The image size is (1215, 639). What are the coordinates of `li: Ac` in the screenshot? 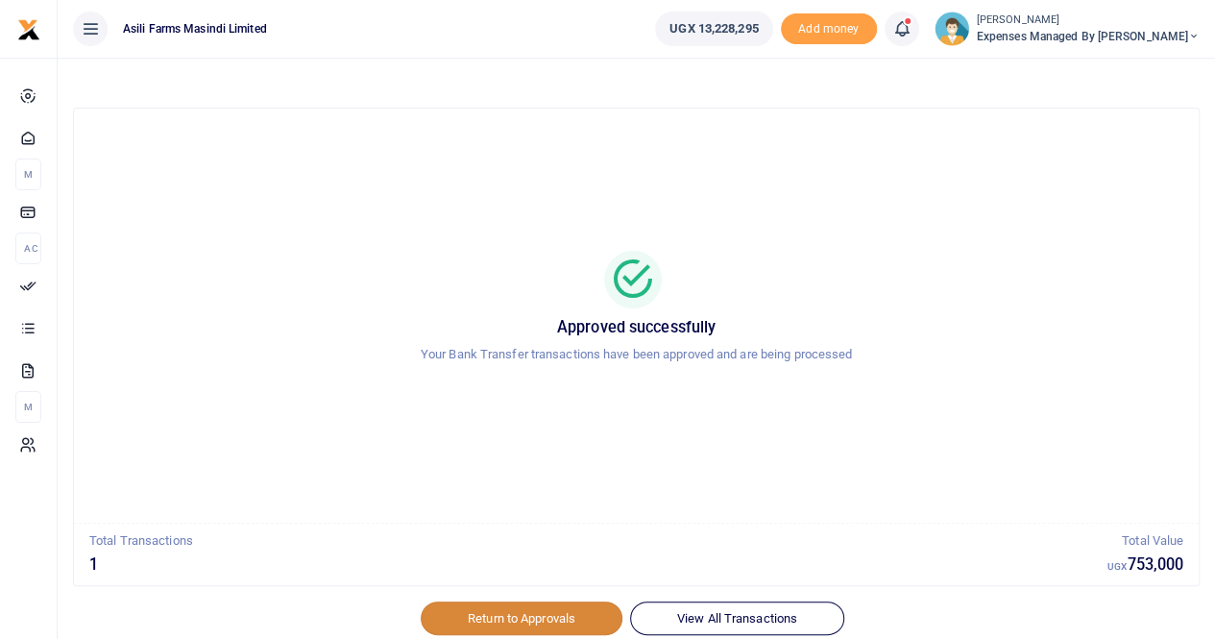 It's located at (28, 248).